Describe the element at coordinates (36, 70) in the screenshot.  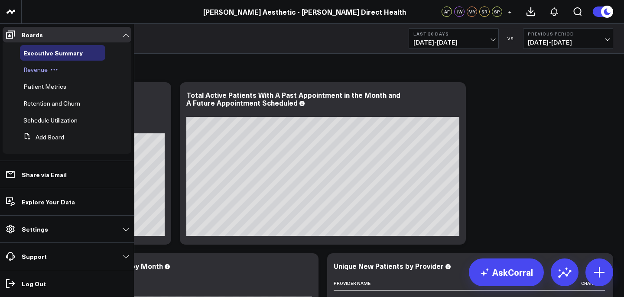
I see `a: Revenue` at that location.